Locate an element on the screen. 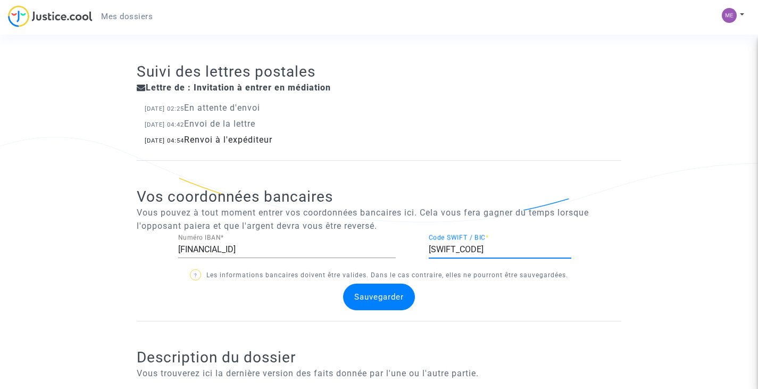 This screenshot has height=389, width=758. h2: Vos coordonnées bancaires is located at coordinates (379, 196).